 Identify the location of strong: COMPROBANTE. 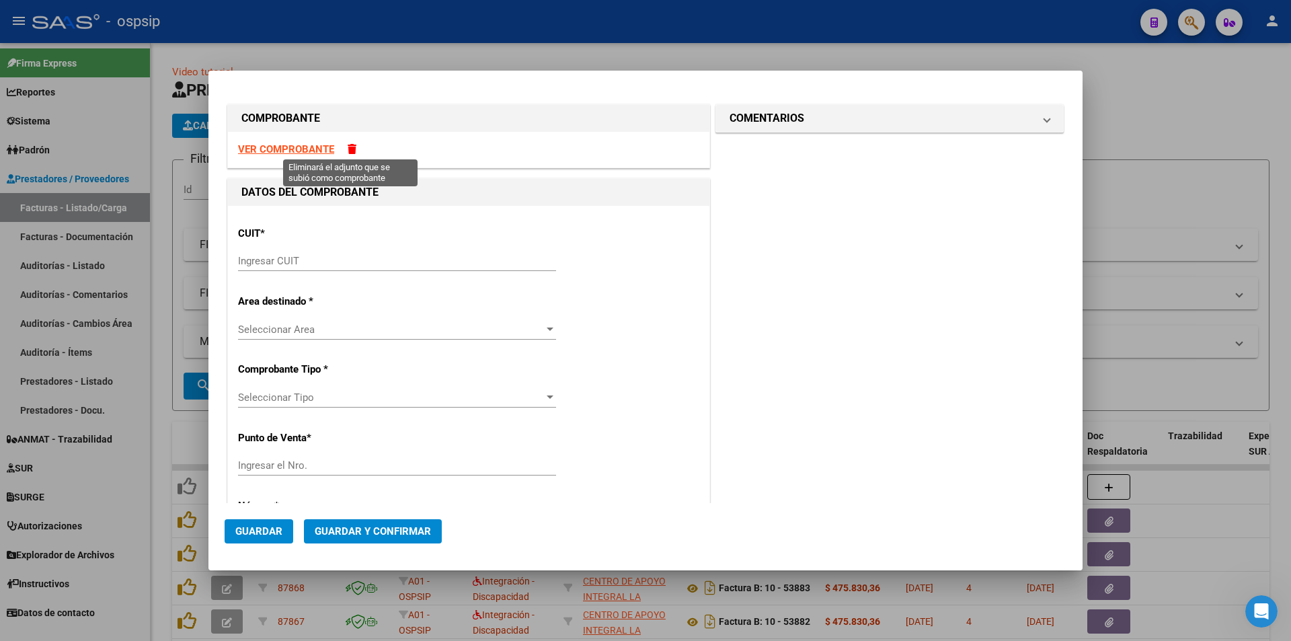
(280, 118).